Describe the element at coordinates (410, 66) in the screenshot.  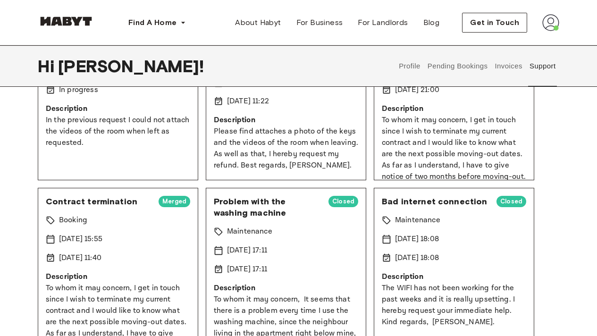
I see `button: Profile` at that location.